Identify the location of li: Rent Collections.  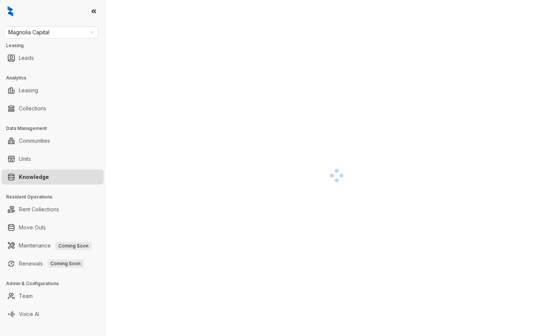
(52, 210).